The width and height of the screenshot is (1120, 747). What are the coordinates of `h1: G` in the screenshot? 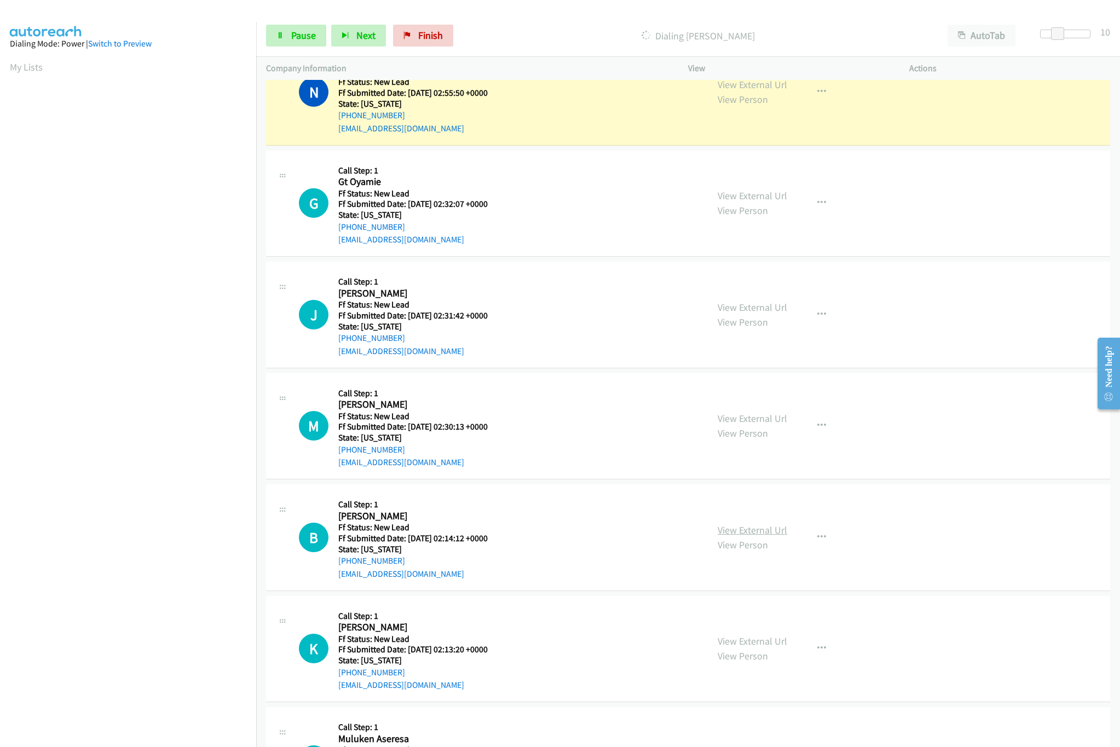 It's located at (314, 203).